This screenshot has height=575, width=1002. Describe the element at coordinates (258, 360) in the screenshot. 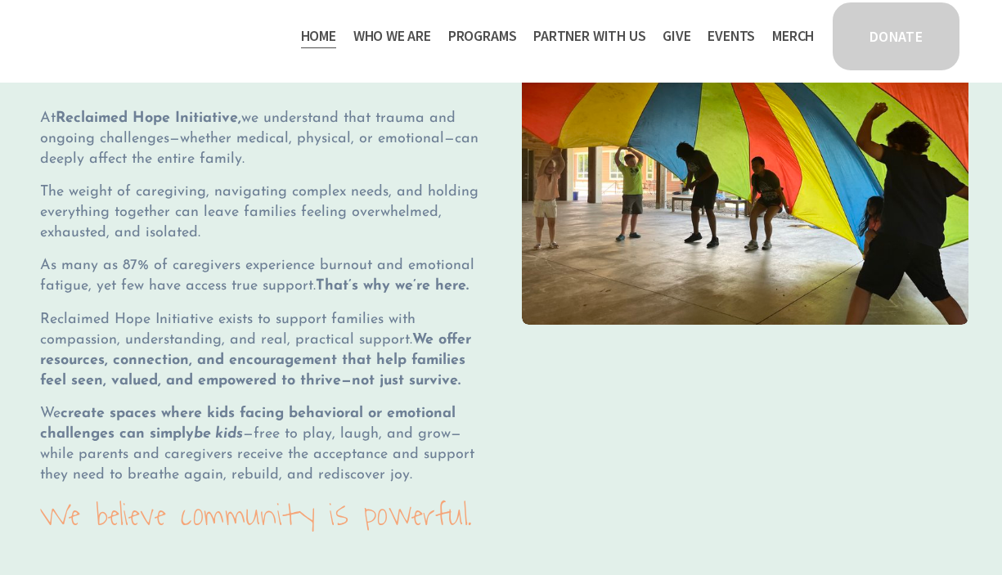

I see `strong: We offer resources, connection, and encouragement that help families feel seen, valued, and empow...` at that location.